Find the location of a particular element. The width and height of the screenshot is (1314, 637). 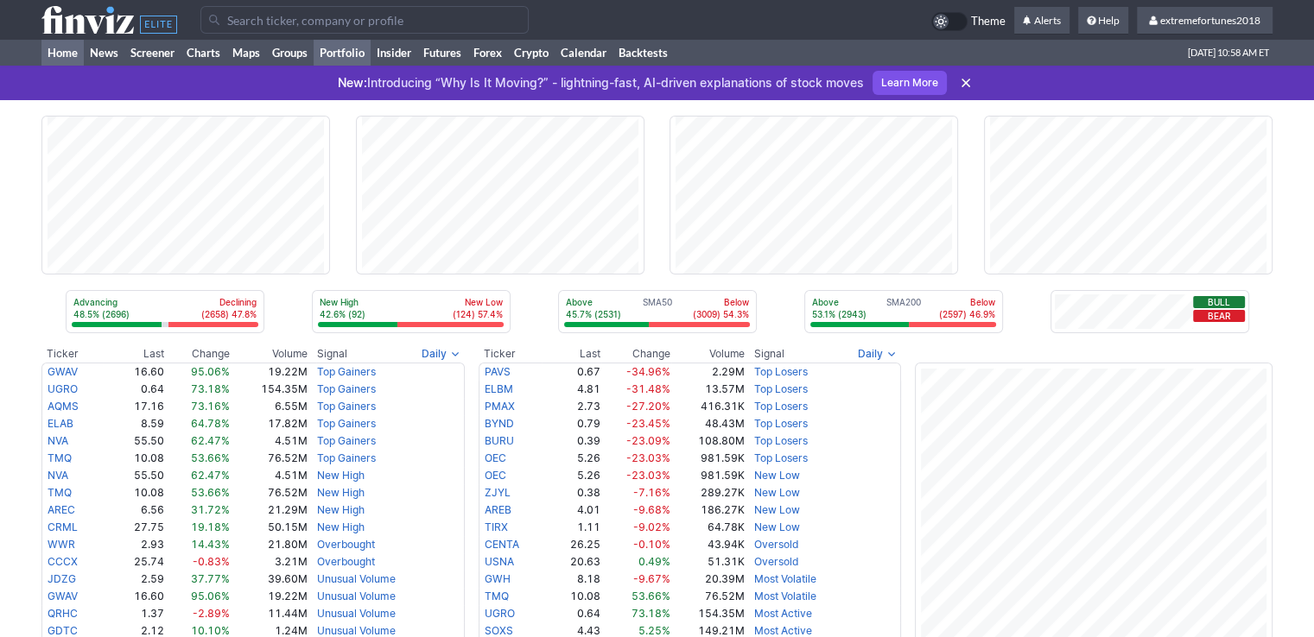

td: 1.11 is located at coordinates (571, 528).